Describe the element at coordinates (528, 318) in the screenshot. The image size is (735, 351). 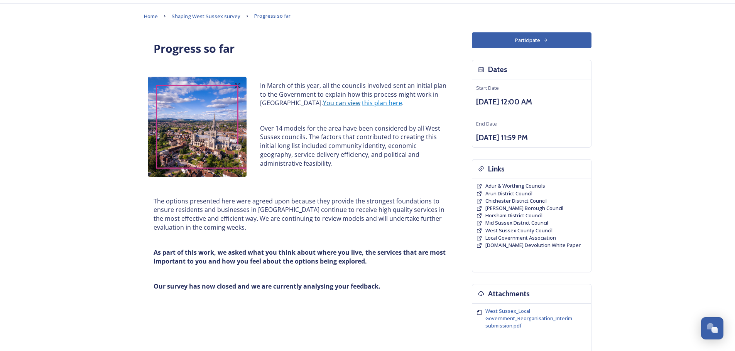
I see `span: West Sussex_Local Government_Reorganisation_Interim submission.pdf` at that location.